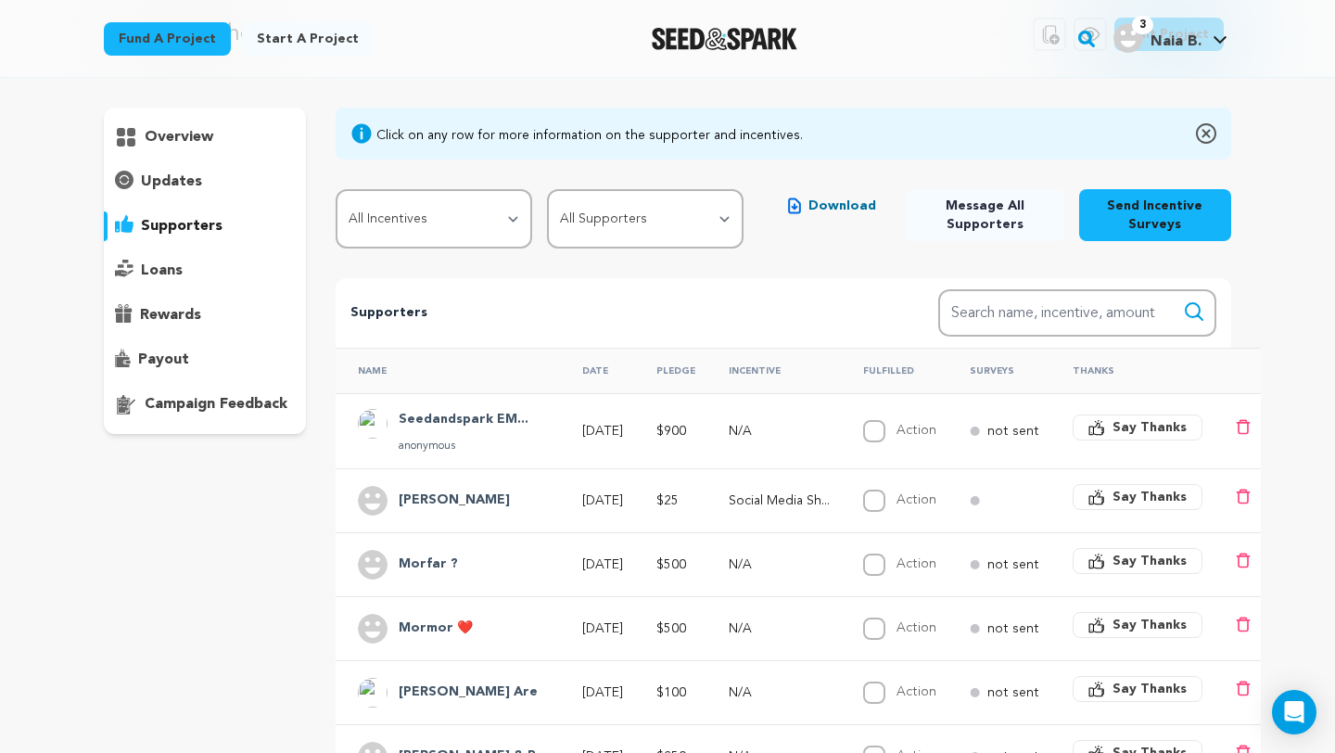 The height and width of the screenshot is (753, 1335). I want to click on span: Download, so click(842, 206).